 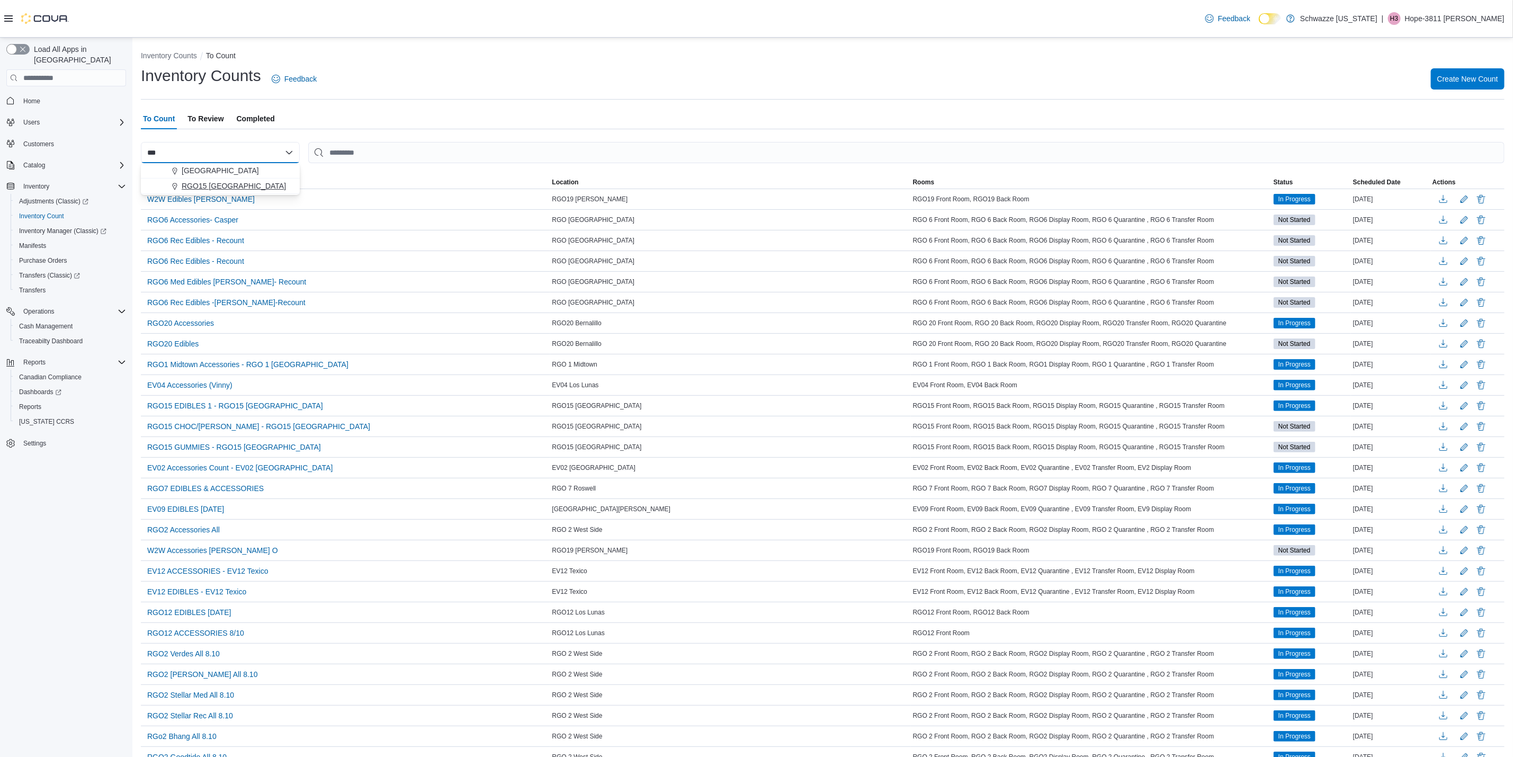 I want to click on button: RGO2 Stellar Med All 8.10, so click(x=191, y=695).